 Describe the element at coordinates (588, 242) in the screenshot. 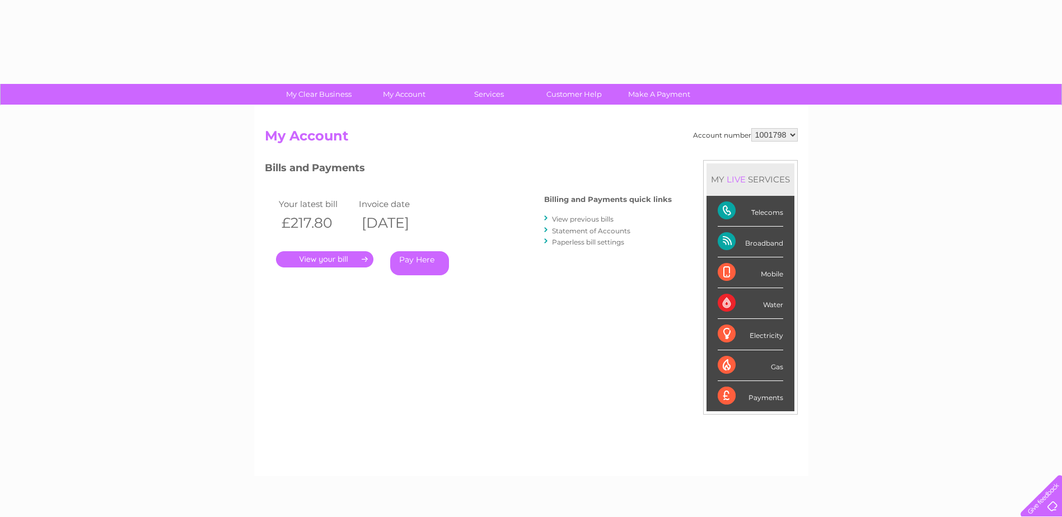

I see `a: Paperless bill settings` at that location.